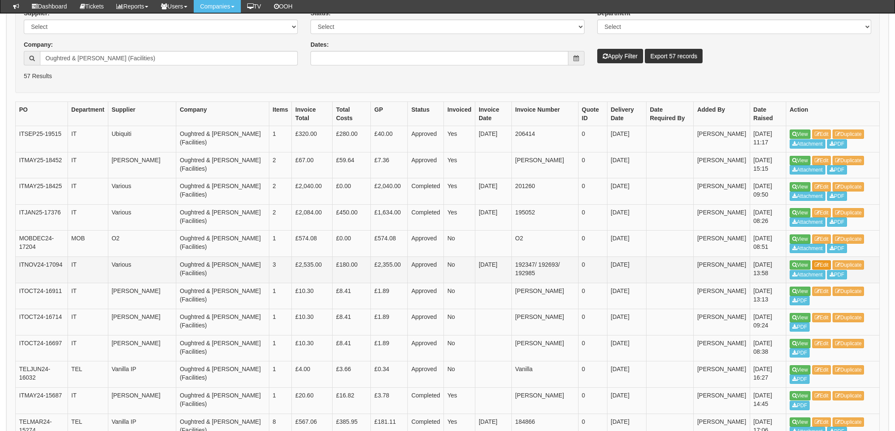 This screenshot has width=895, height=431. I want to click on td: £3.66, so click(352, 375).